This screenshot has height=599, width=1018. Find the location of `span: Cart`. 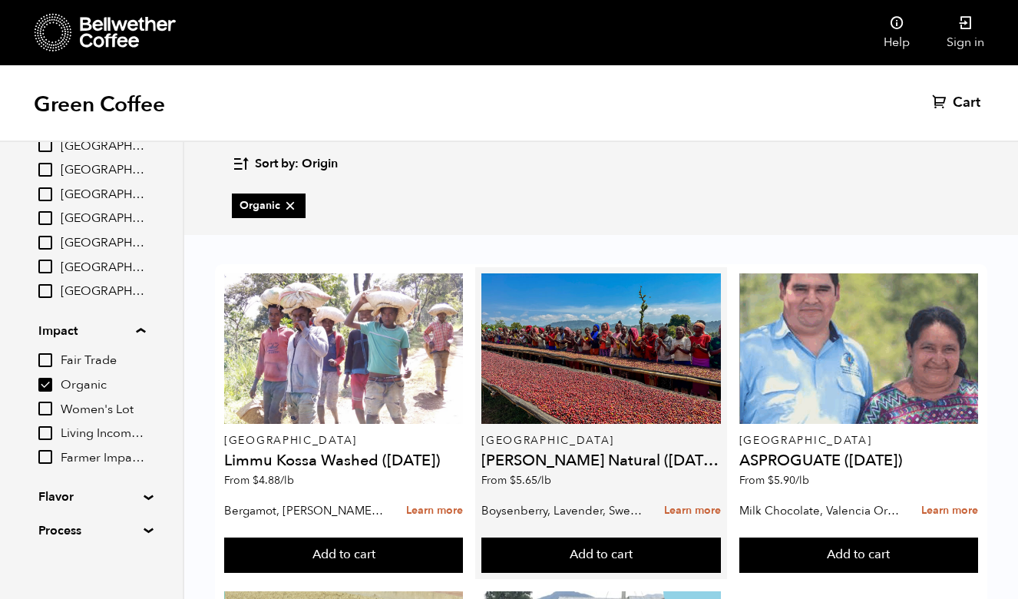

span: Cart is located at coordinates (966, 103).